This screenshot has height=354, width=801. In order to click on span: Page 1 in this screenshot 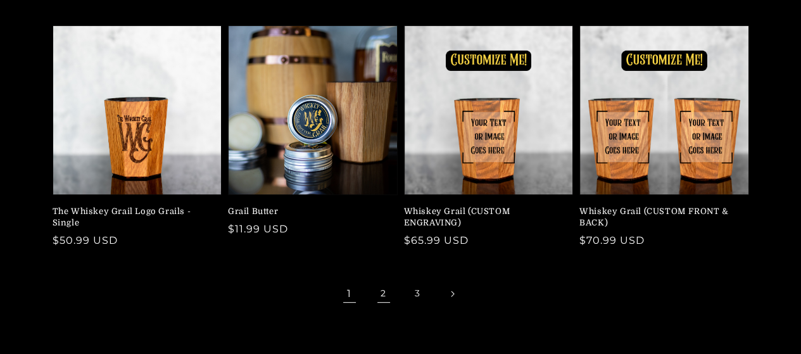, I will do `click(350, 294)`.